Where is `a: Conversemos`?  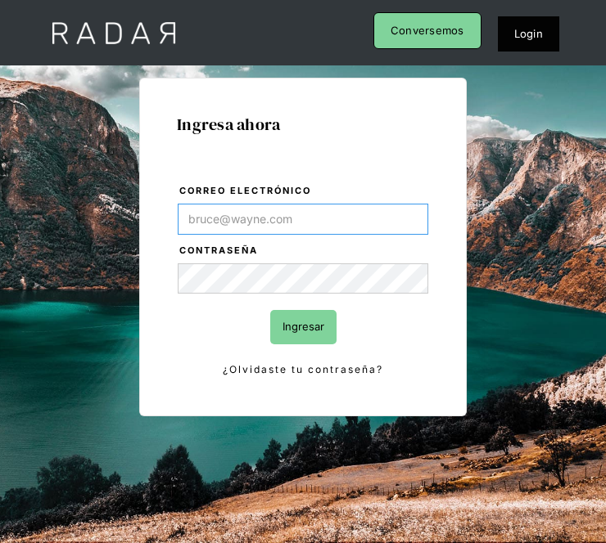 a: Conversemos is located at coordinates (427, 30).